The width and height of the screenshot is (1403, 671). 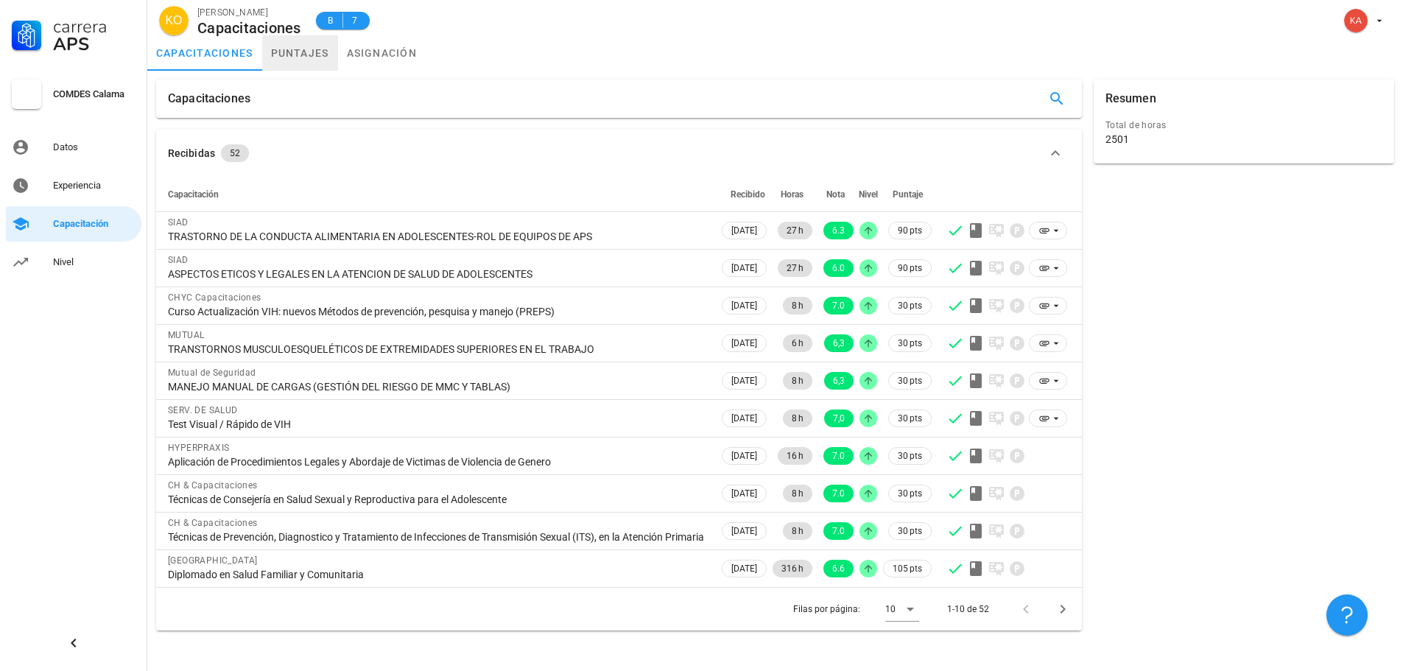 What do you see at coordinates (74, 186) in the screenshot?
I see `a: Experiencia` at bounding box center [74, 186].